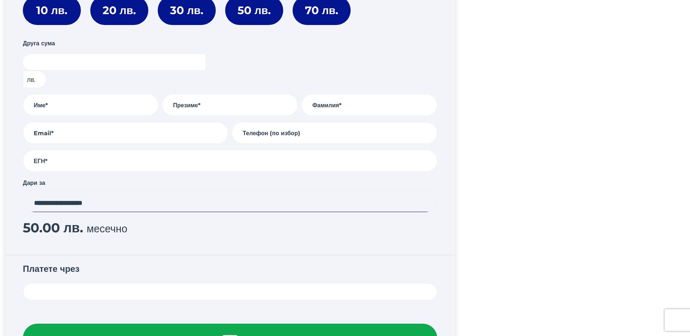 The image size is (690, 336). Describe the element at coordinates (34, 183) in the screenshot. I see `label: Дари за` at that location.